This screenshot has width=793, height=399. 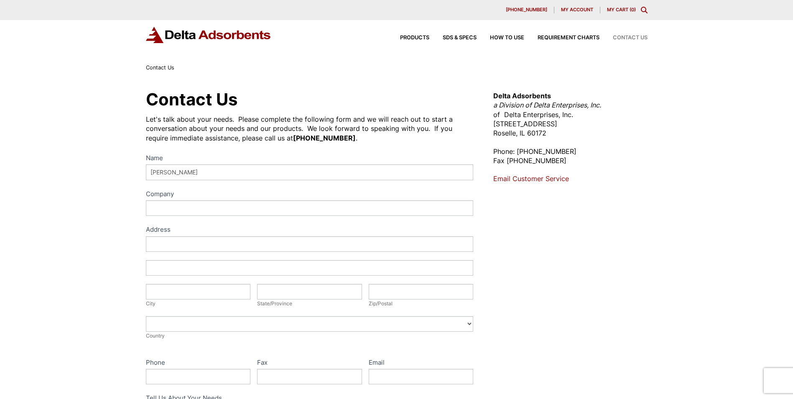 What do you see at coordinates (198, 363) in the screenshot?
I see `label: Phone` at bounding box center [198, 363].